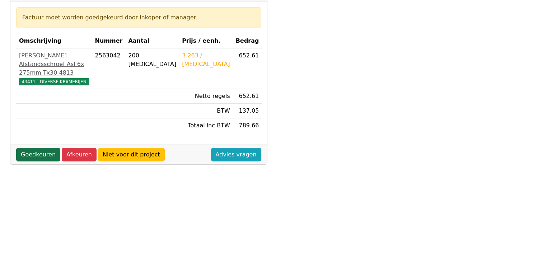  I want to click on td: Totaal inc BTW, so click(206, 126).